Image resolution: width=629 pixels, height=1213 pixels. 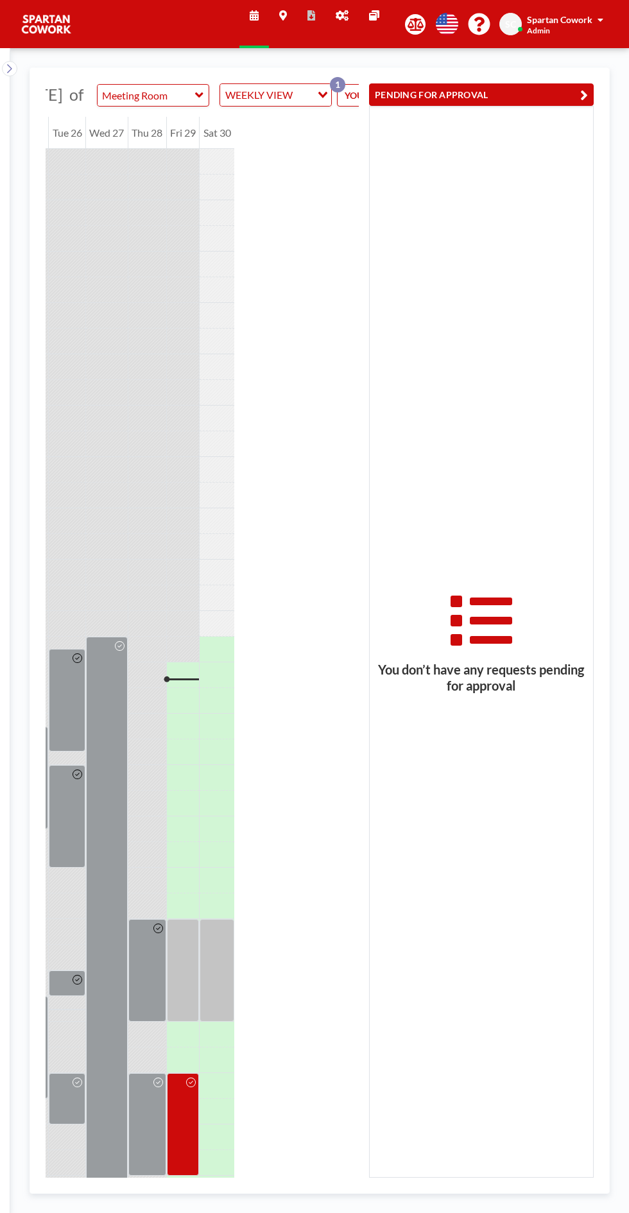 What do you see at coordinates (146, 95) in the screenshot?
I see `input: Meeting Room` at bounding box center [146, 95].